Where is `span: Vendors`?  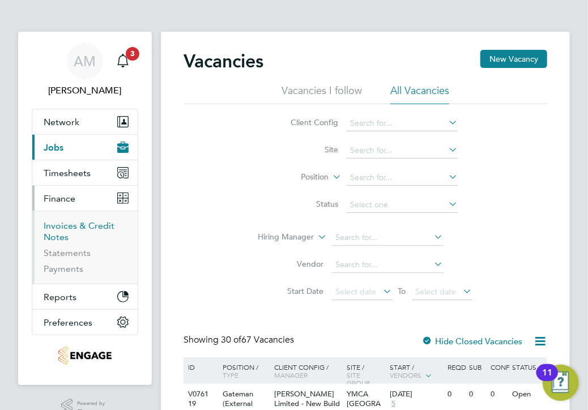
span: Vendors is located at coordinates (406, 375).